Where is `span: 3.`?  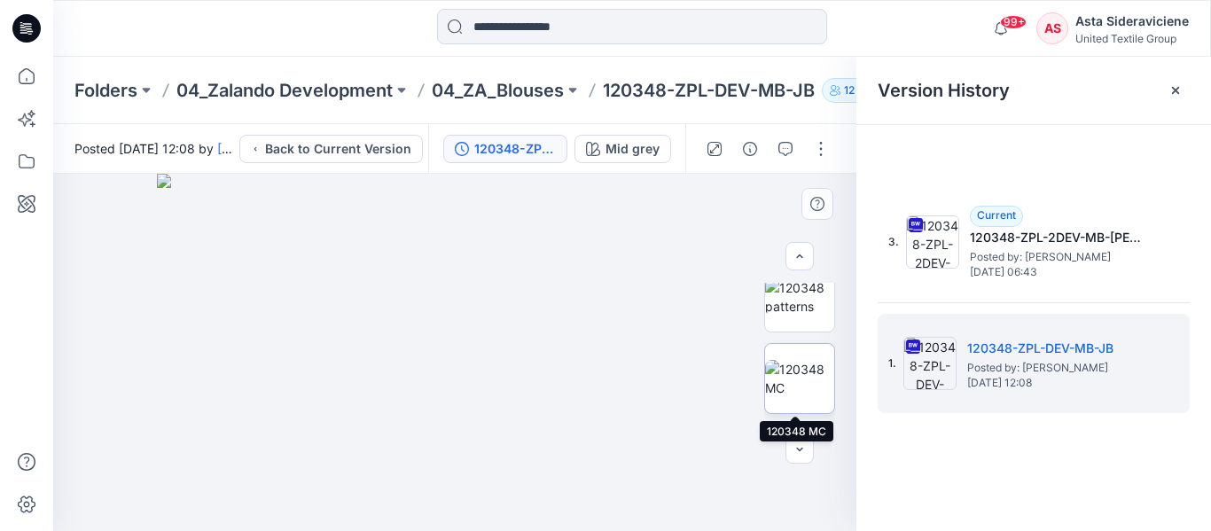
span: 3. is located at coordinates (893, 242).